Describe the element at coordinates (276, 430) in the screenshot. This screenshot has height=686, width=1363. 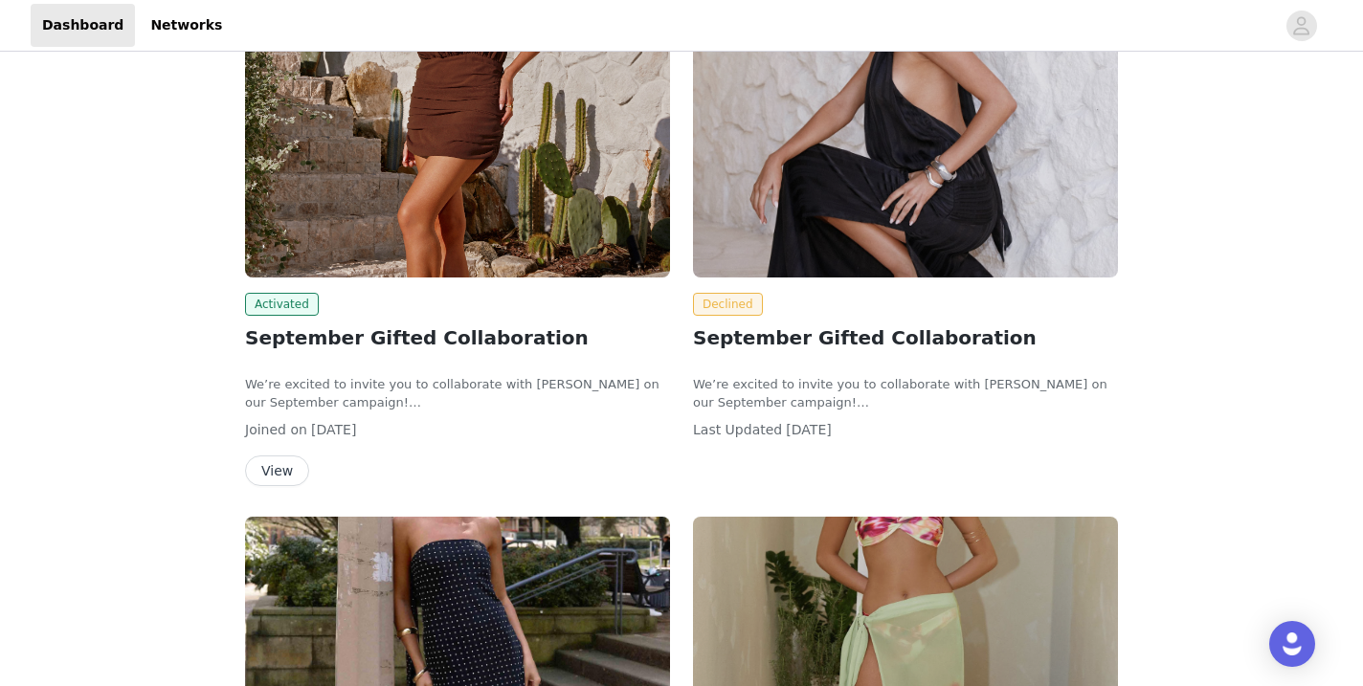
I see `span: Joined on` at that location.